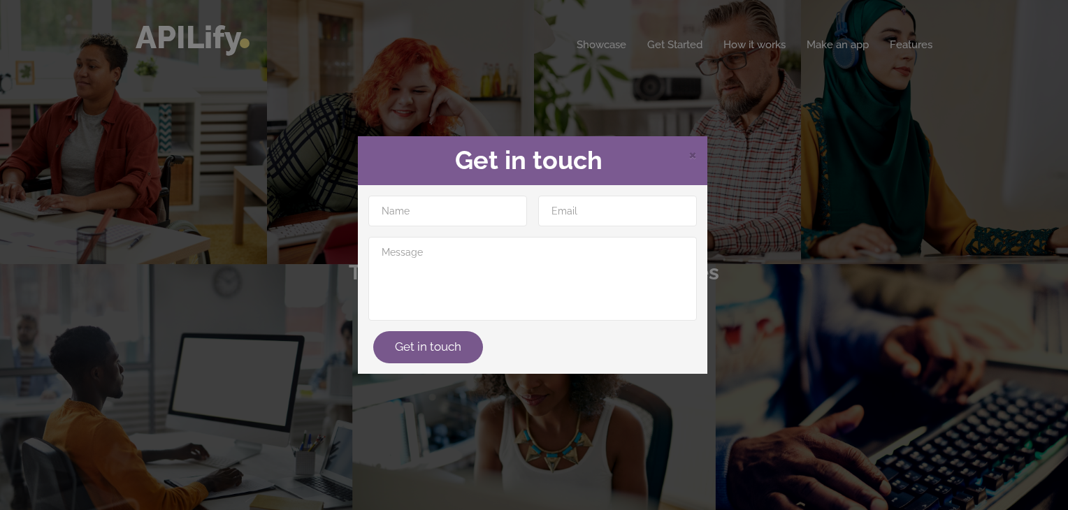 Image resolution: width=1068 pixels, height=510 pixels. What do you see at coordinates (693, 154) in the screenshot?
I see `span: Close` at bounding box center [693, 154].